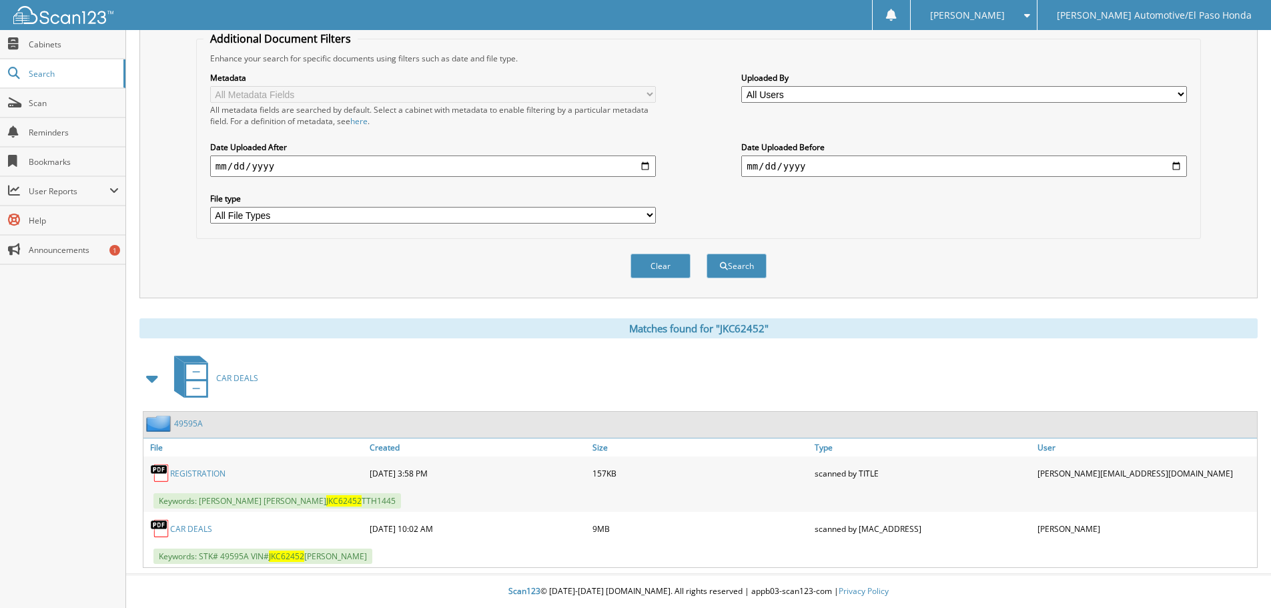 This screenshot has width=1271, height=608. What do you see at coordinates (736, 266) in the screenshot?
I see `button: Search` at bounding box center [736, 266].